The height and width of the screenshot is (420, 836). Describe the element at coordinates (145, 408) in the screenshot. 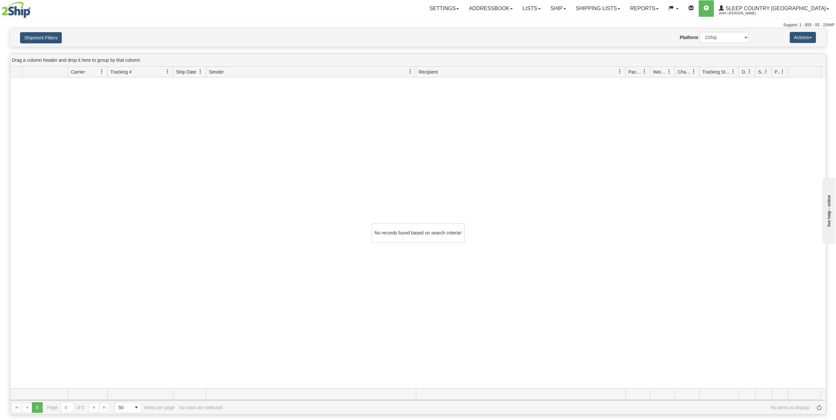

I see `span: items per page` at that location.